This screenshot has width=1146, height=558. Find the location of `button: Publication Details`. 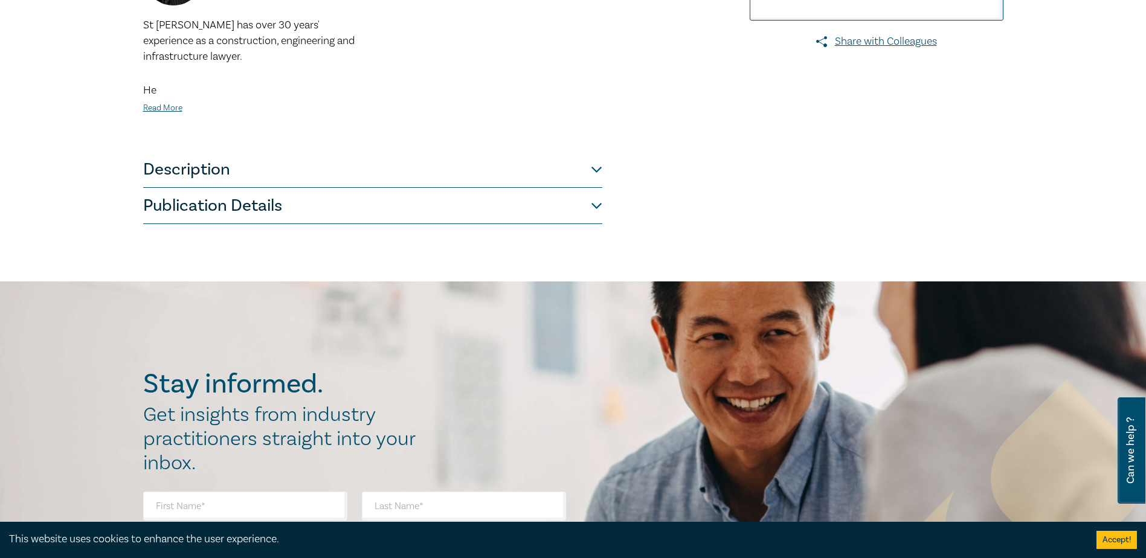

button: Publication Details is located at coordinates (373, 206).